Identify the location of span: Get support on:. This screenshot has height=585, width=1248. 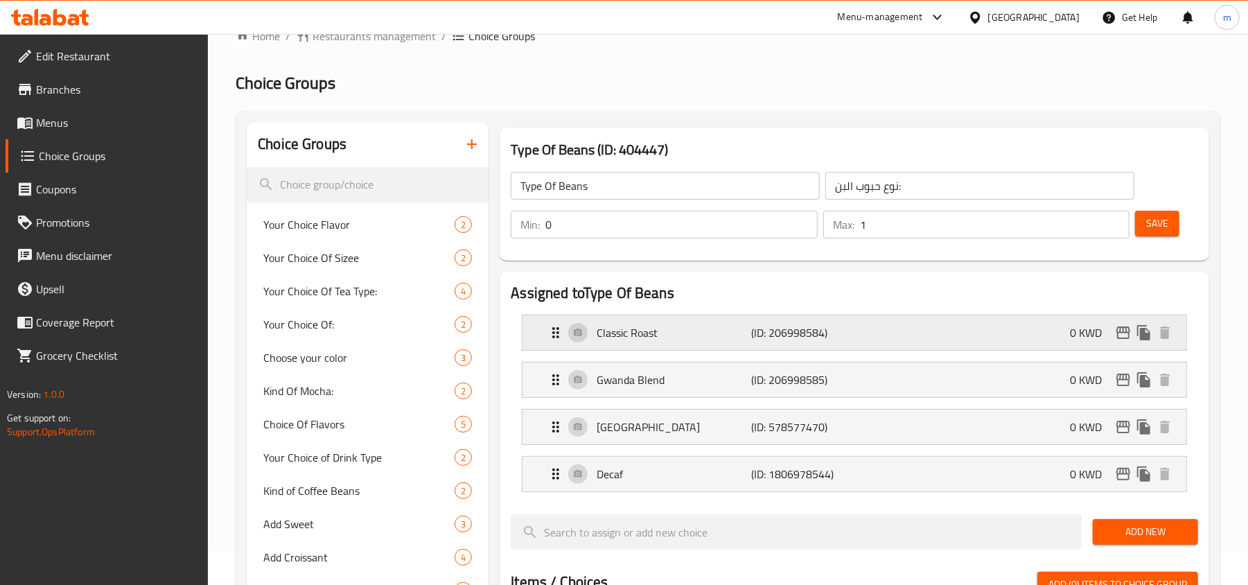
(39, 418).